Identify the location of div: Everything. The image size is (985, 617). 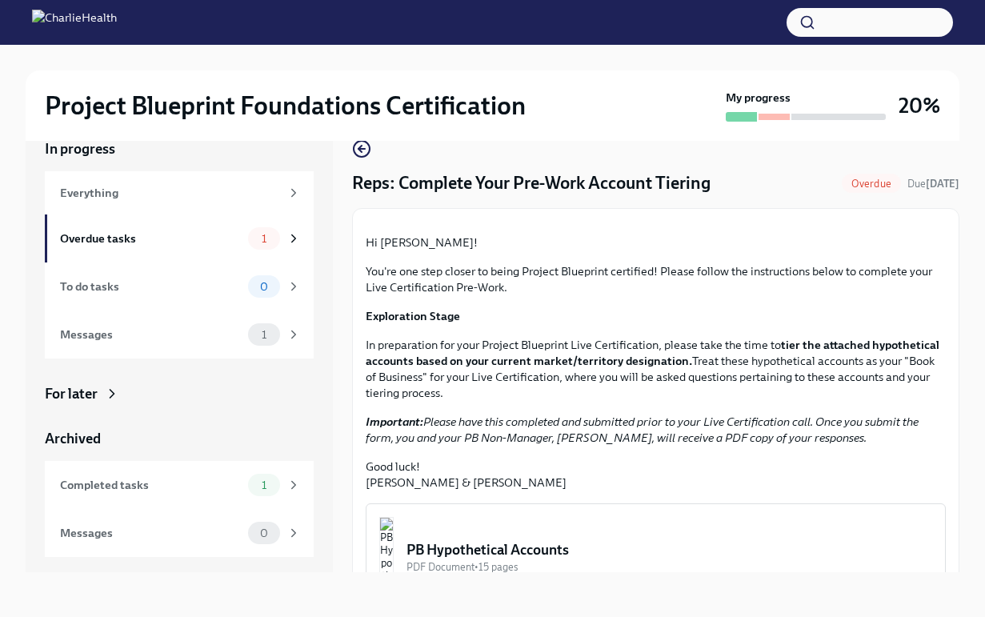
(170, 193).